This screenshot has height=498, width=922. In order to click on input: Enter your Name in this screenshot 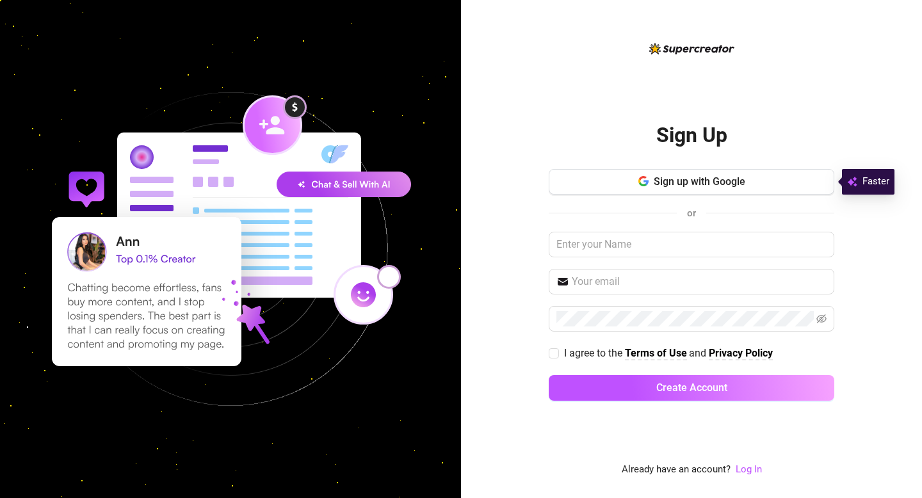, I will do `click(692, 245)`.